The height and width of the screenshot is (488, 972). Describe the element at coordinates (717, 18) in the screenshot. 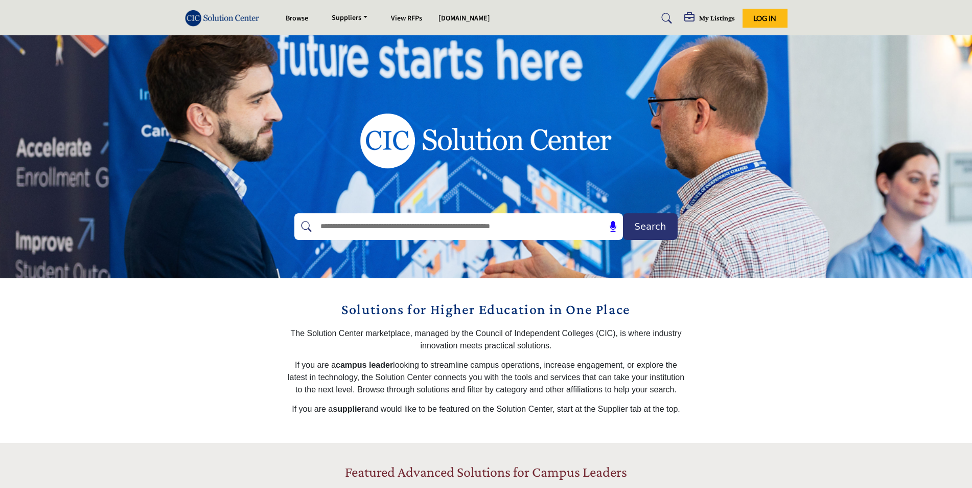

I see `h5: My Listings` at that location.